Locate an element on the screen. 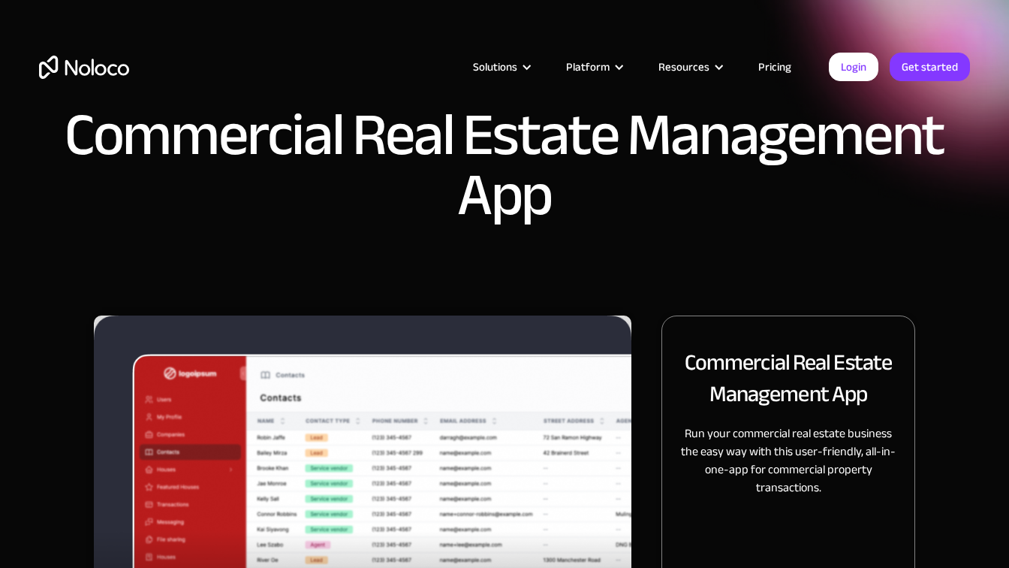  h1: Commercial Real Estate Management App is located at coordinates (504, 165).